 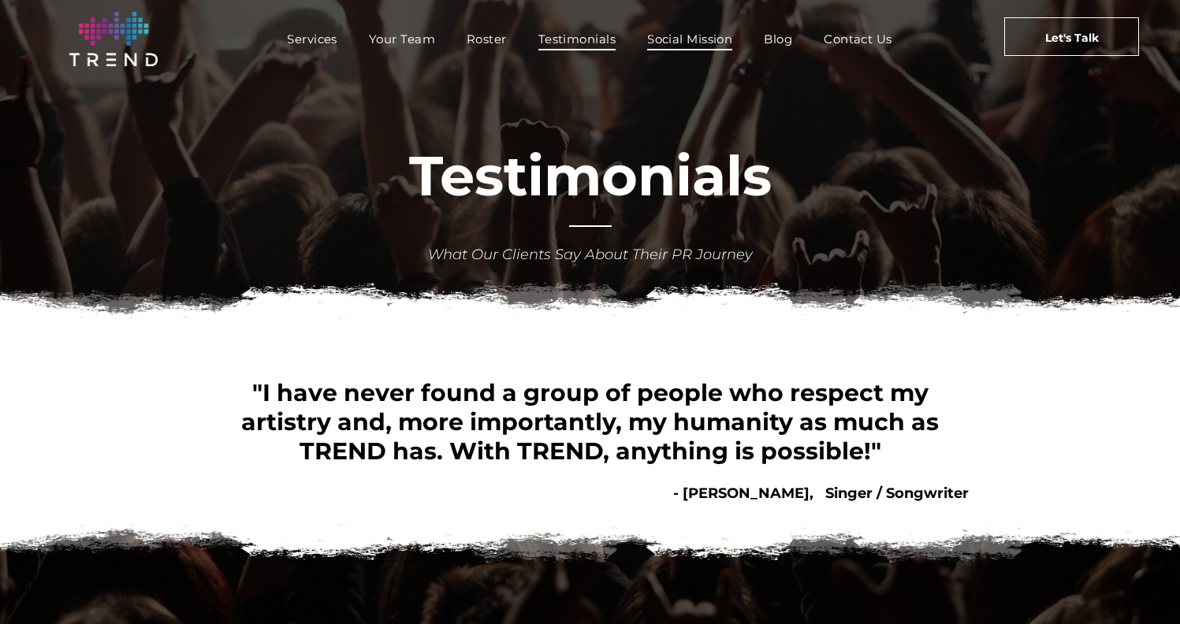 I want to click on a: Services, so click(x=312, y=39).